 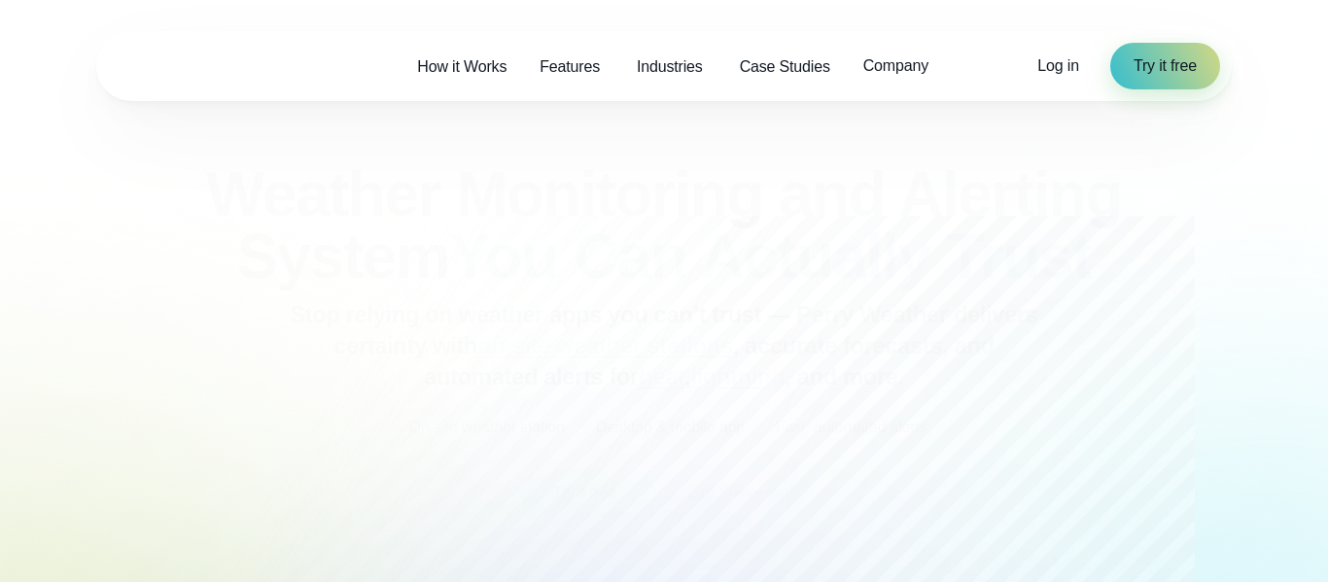 I want to click on a: Log in, so click(x=1058, y=66).